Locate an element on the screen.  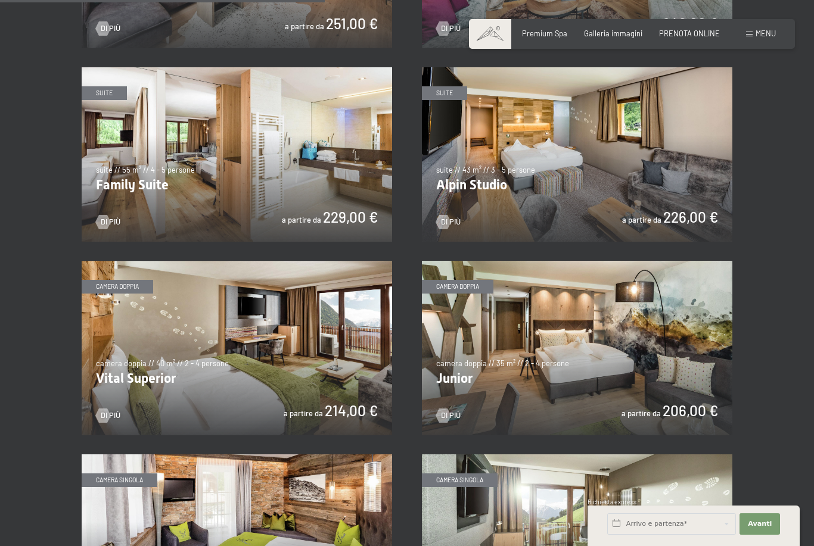
img: Vital Superior is located at coordinates (236, 348).